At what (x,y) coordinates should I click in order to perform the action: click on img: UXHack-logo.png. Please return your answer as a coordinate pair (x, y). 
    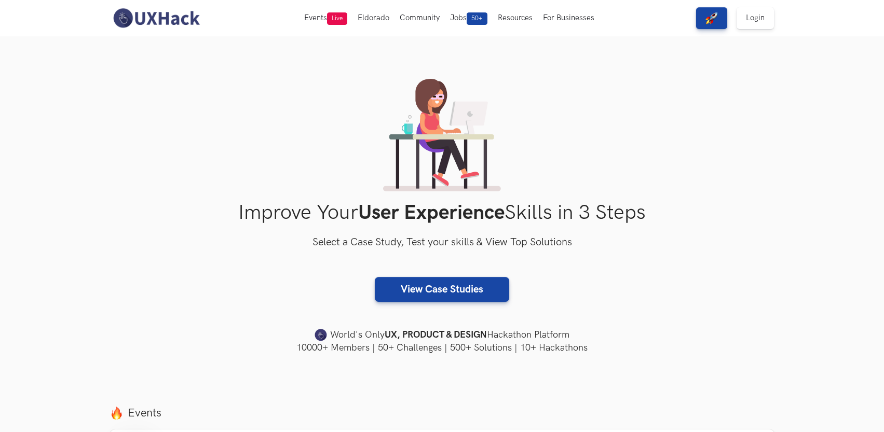
    Looking at the image, I should click on (156, 18).